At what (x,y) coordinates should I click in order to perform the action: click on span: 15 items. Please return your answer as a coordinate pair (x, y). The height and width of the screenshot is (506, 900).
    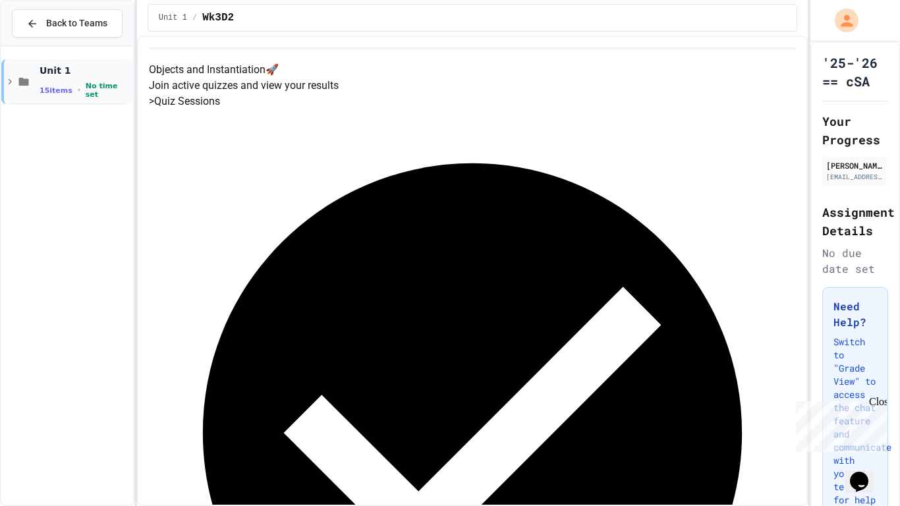
    Looking at the image, I should click on (56, 90).